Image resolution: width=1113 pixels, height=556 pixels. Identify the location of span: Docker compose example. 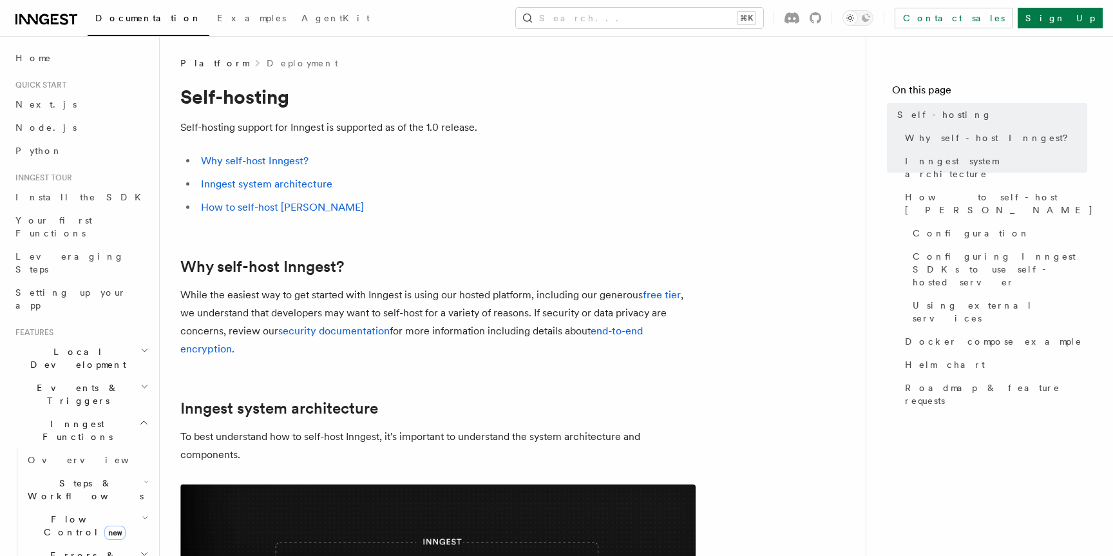
(993, 341).